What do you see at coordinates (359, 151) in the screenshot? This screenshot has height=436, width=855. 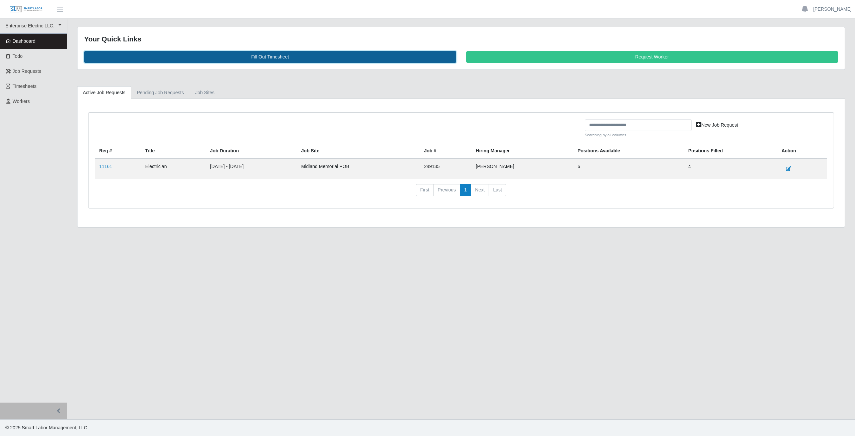 I see `th: job site` at bounding box center [359, 151].